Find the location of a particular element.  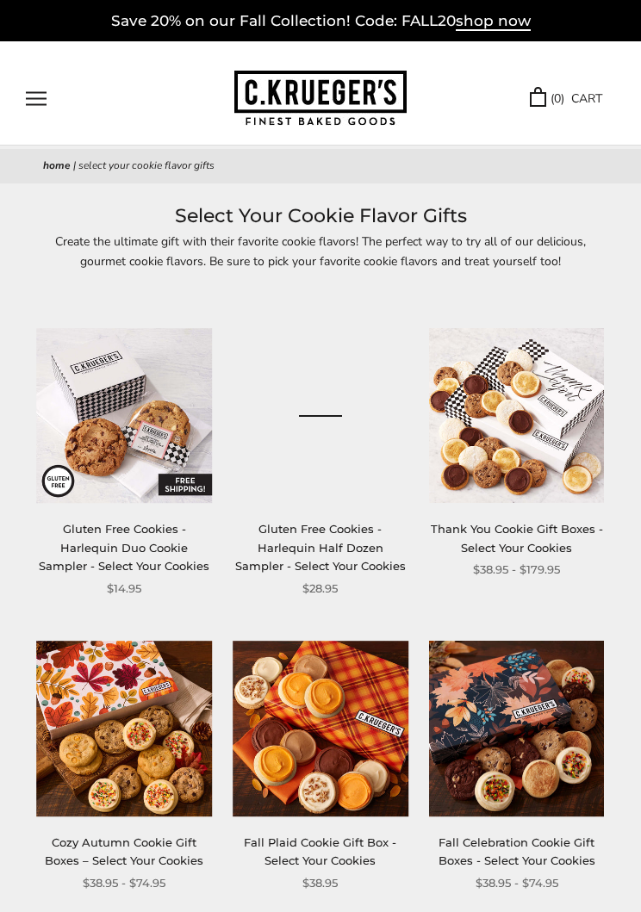

h1: Select Your Cookie Flavor Gifts is located at coordinates (321, 216).